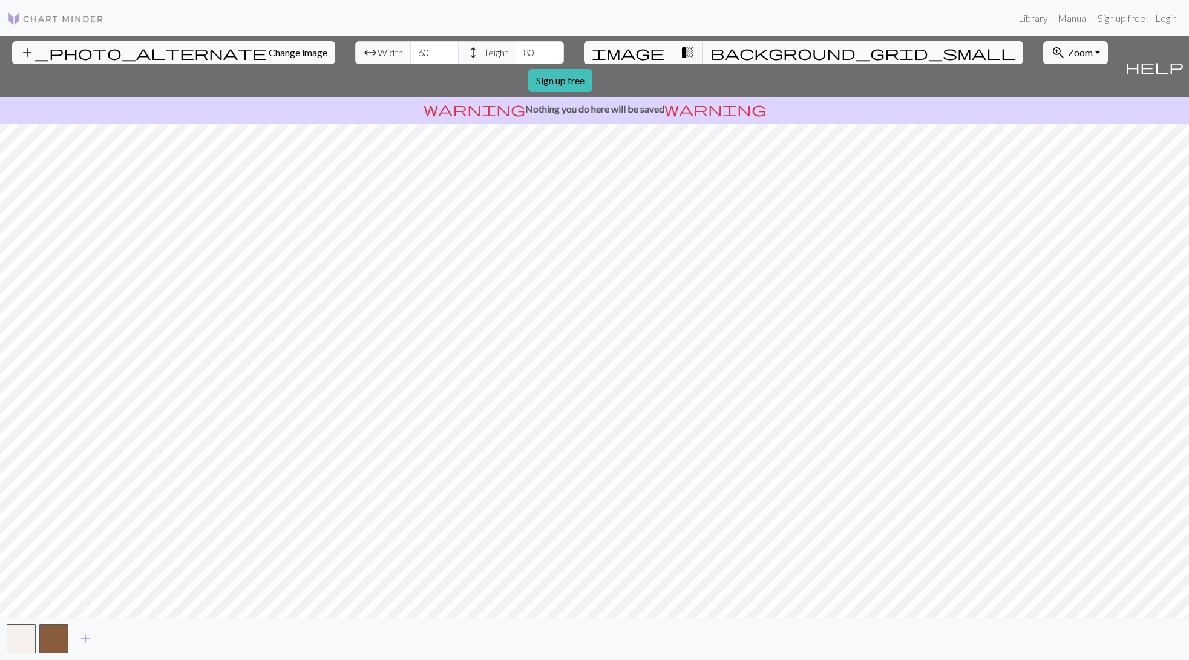  What do you see at coordinates (1033, 18) in the screenshot?
I see `a: Library` at bounding box center [1033, 18].